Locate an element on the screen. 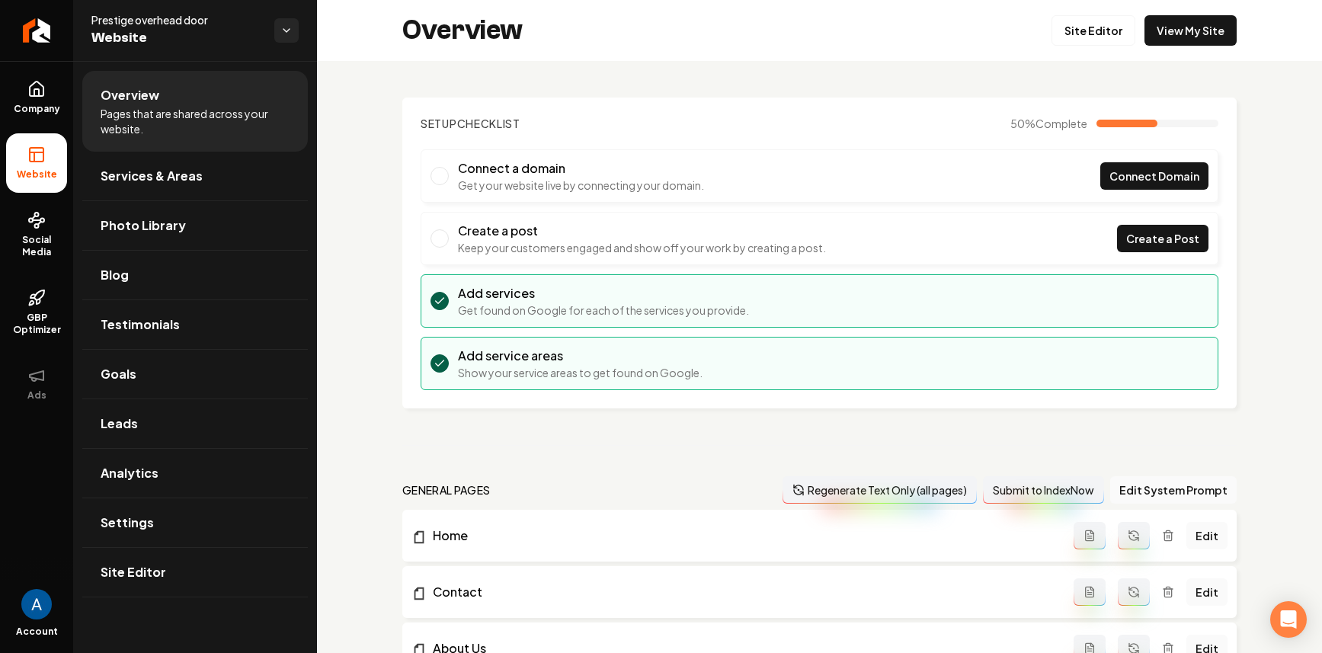 The width and height of the screenshot is (1322, 653). span: Site Editor is located at coordinates (133, 572).